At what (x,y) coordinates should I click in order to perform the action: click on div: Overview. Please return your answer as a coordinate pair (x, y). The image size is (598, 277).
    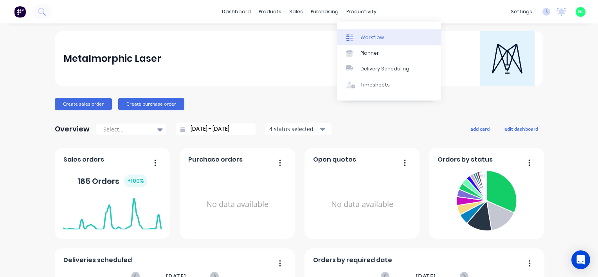
    Looking at the image, I should click on (72, 129).